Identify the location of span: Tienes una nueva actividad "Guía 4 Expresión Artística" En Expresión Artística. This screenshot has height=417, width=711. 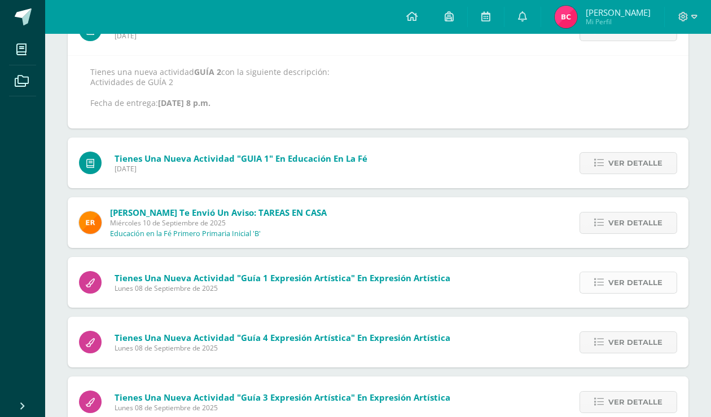
(282, 338).